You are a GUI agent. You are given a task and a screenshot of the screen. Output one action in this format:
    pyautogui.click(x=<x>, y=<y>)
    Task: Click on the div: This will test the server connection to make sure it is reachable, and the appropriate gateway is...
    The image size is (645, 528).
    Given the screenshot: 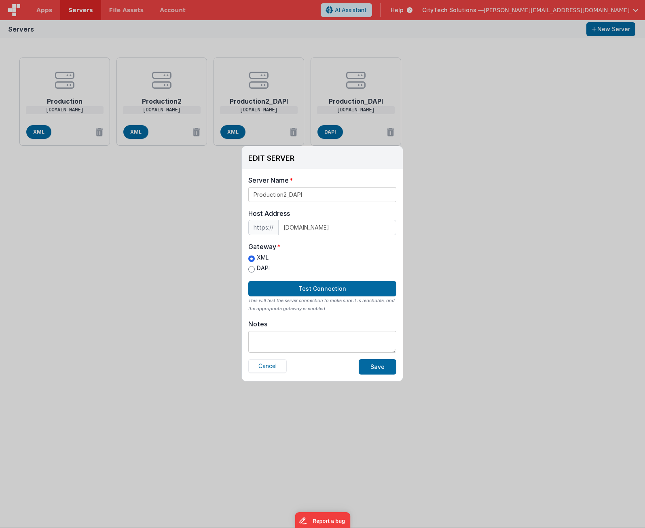 What is the action you would take?
    pyautogui.click(x=323, y=304)
    